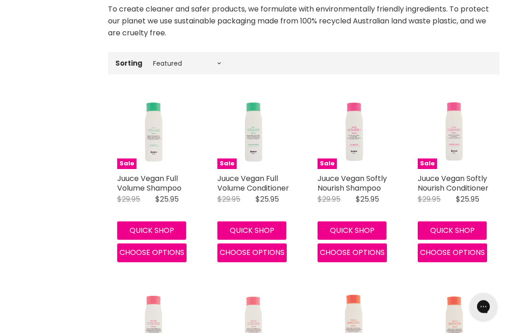  Describe the element at coordinates (18, 17) in the screenshot. I see `button: Gorgias live chat` at that location.